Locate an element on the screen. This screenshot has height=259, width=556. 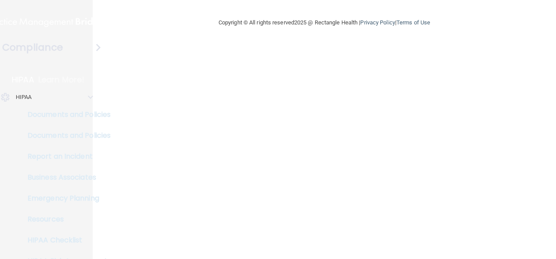
a: Terms of Use is located at coordinates (413, 22).